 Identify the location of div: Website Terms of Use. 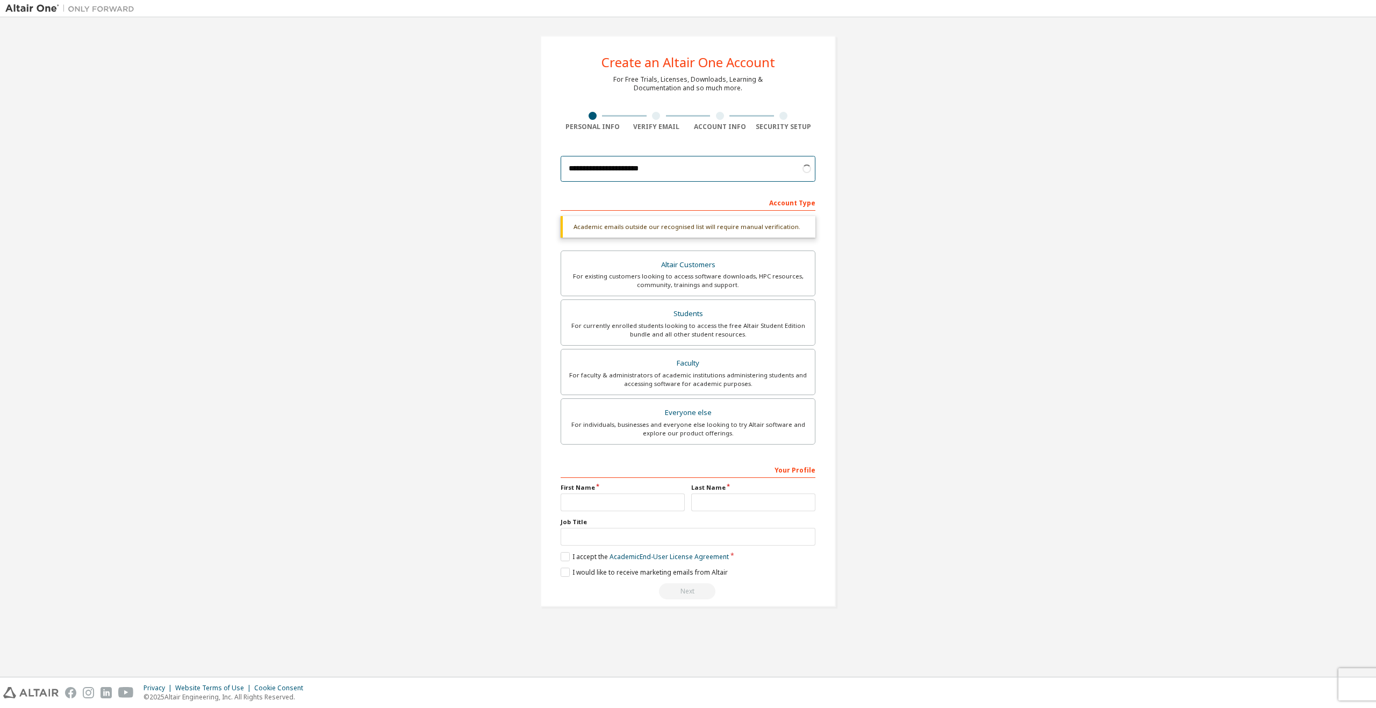
(214, 688).